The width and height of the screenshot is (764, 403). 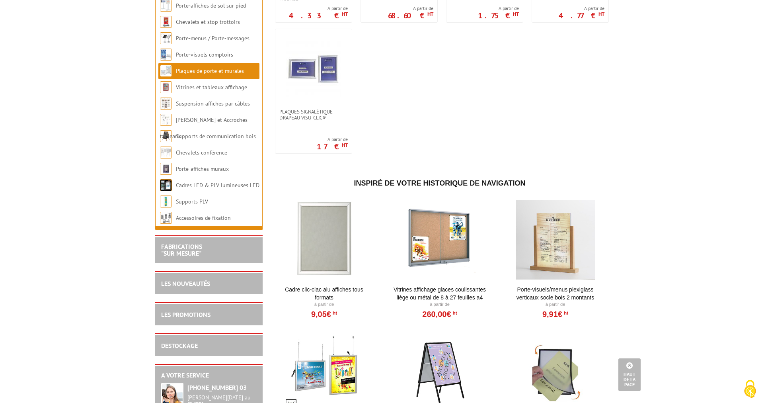 I want to click on span: Plaques Signalétique drapeau Visu-Clic®, so click(x=314, y=115).